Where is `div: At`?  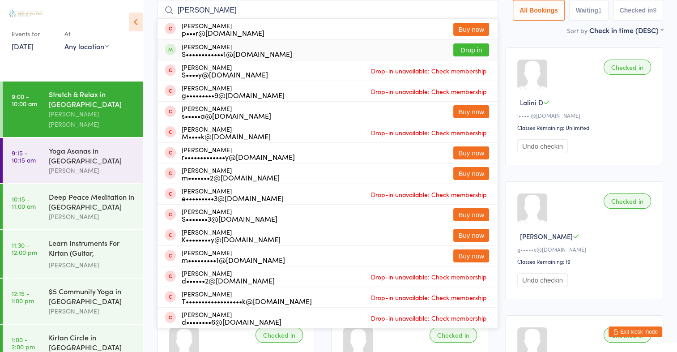 div: At is located at coordinates (86, 34).